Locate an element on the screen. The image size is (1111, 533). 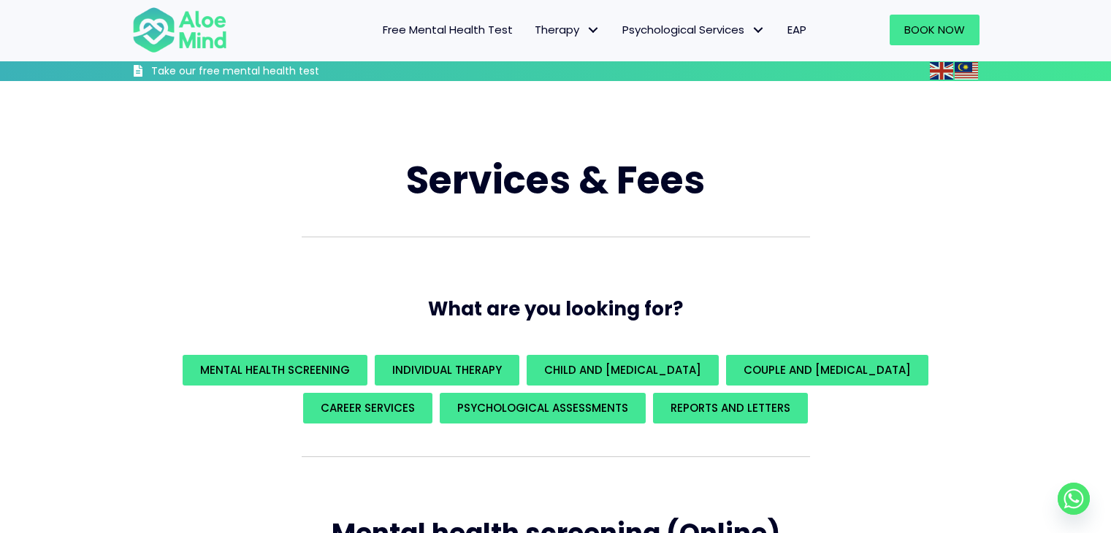
span: Book Now is located at coordinates (934, 29).